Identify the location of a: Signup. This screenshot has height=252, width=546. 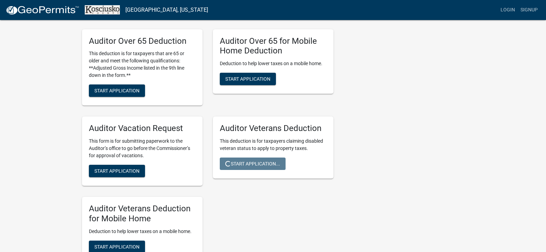
(529, 10).